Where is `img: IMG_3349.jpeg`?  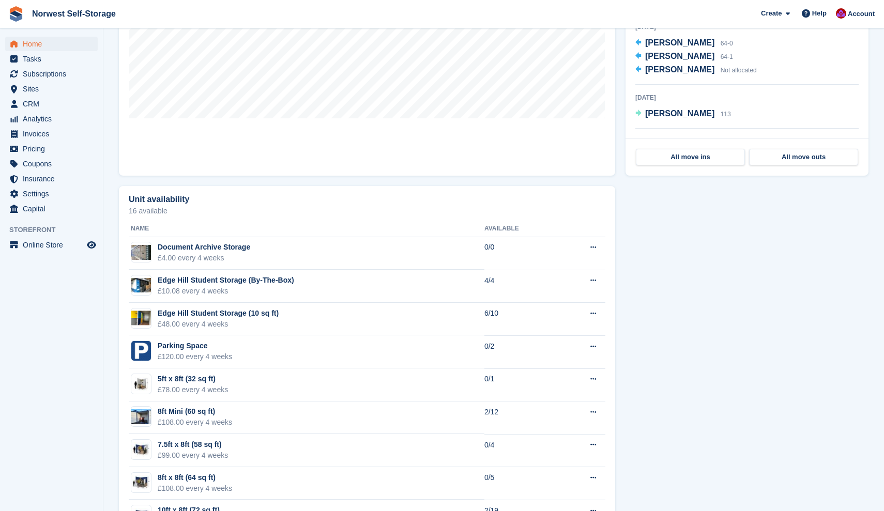
img: IMG_3349.jpeg is located at coordinates (141, 285).